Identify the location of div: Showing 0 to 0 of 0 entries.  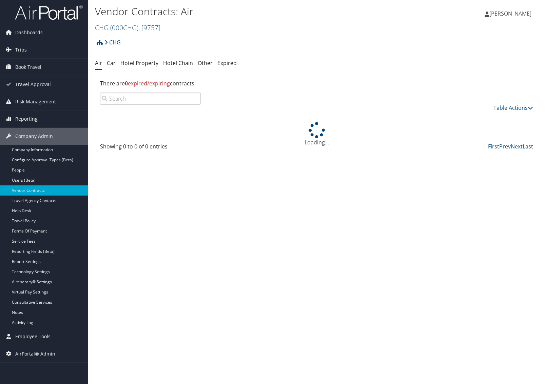
(150, 148).